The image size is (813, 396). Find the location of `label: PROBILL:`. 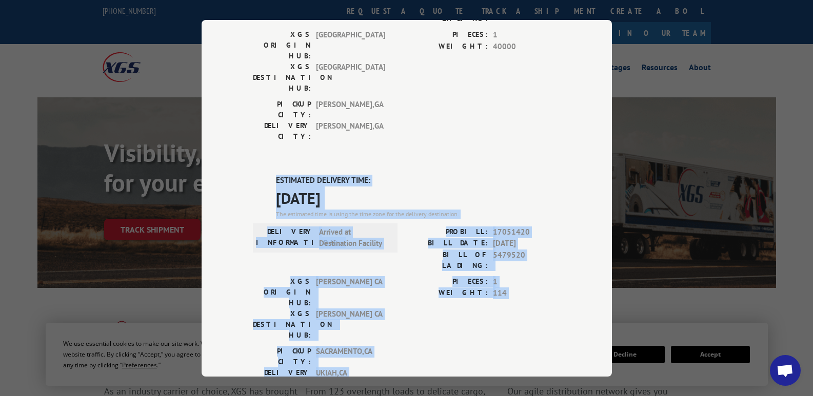

label: PROBILL: is located at coordinates (447, 232).